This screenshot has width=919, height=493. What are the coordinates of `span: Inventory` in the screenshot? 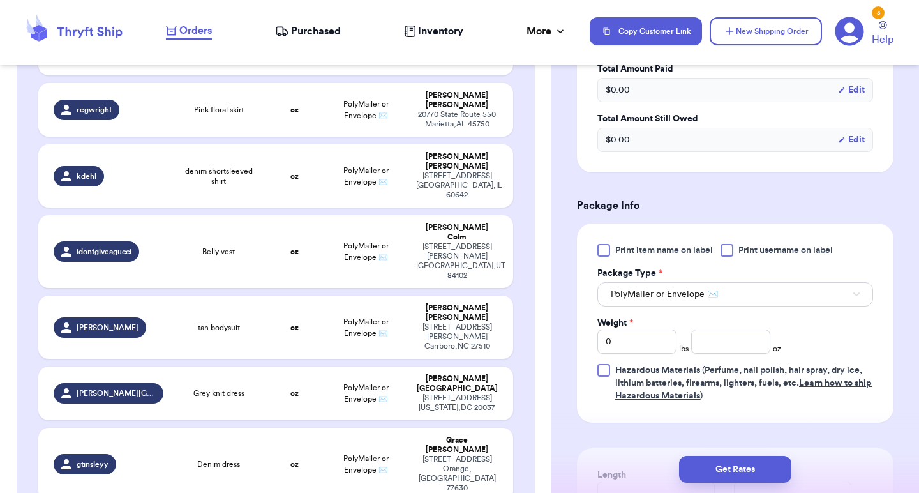 It's located at (440, 31).